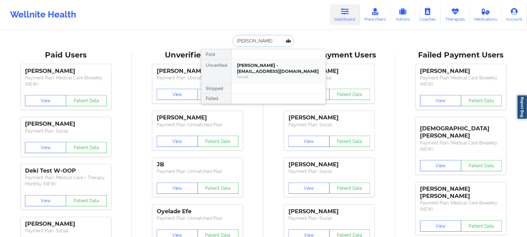  Describe the element at coordinates (522, 107) in the screenshot. I see `a: Report Bug` at that location.